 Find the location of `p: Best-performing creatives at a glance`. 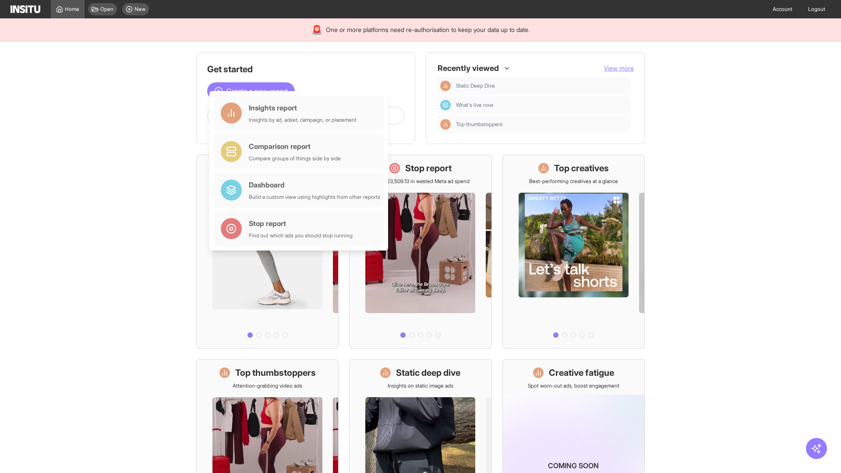

p: Best-performing creatives at a glance is located at coordinates (574, 181).